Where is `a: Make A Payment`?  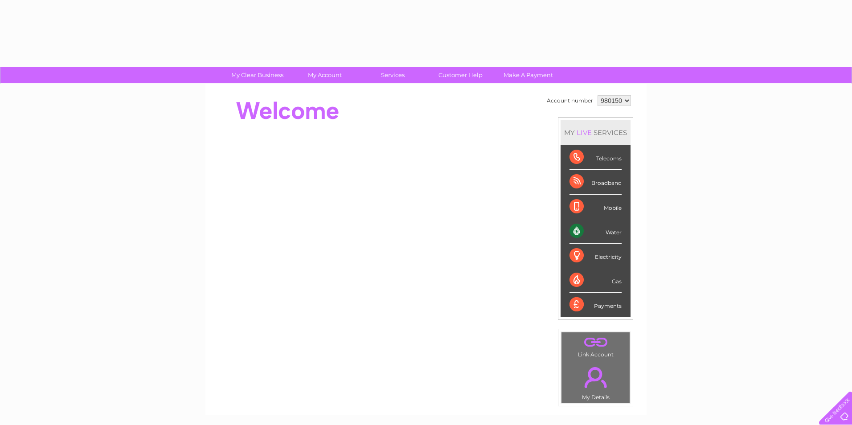 a: Make A Payment is located at coordinates (528, 75).